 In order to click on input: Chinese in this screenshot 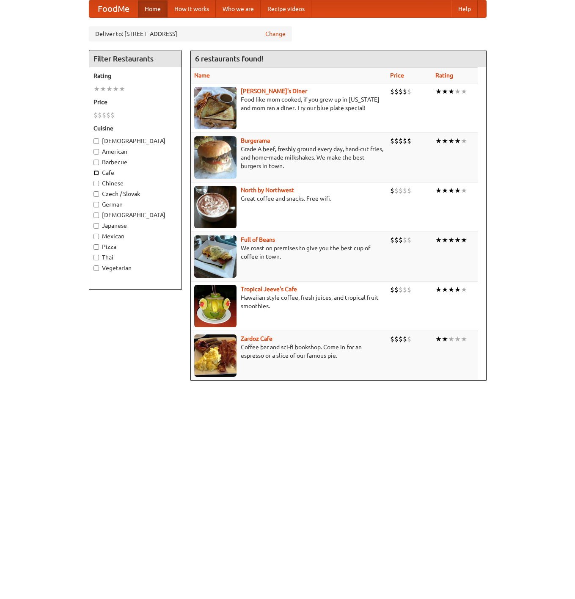, I will do `click(96, 183)`.